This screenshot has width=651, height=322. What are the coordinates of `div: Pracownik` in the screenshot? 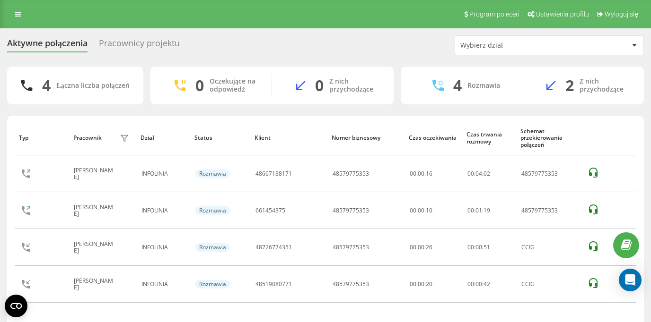 It's located at (87, 138).